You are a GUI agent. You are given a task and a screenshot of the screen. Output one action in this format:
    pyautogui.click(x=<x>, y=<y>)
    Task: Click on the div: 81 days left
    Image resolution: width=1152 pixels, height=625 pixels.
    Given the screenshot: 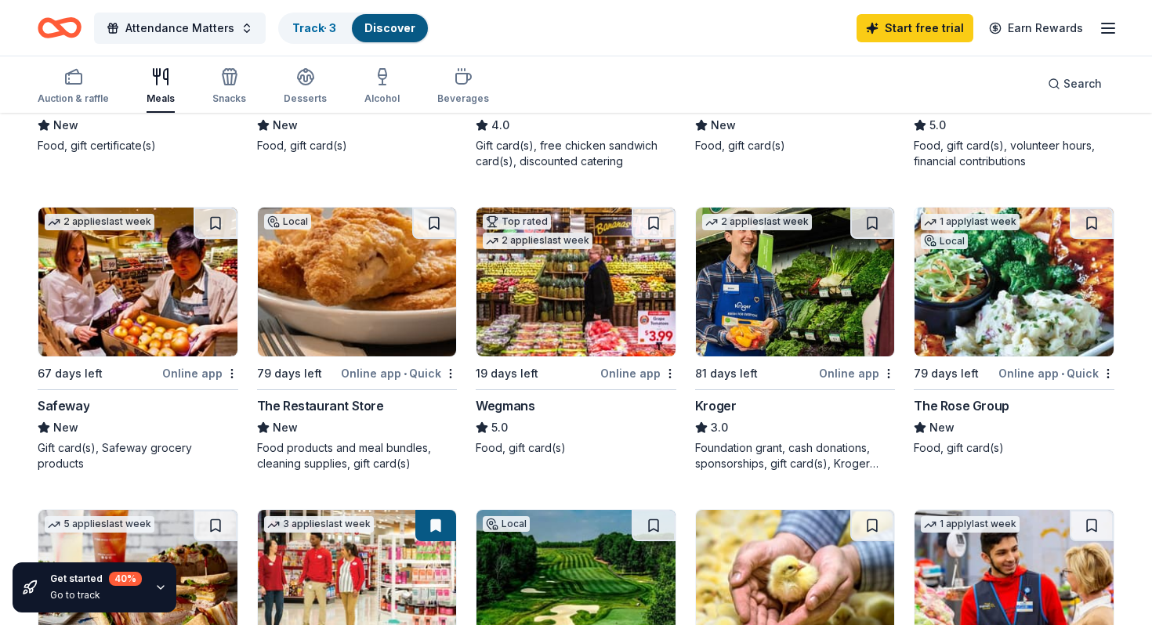 What is the action you would take?
    pyautogui.click(x=726, y=374)
    